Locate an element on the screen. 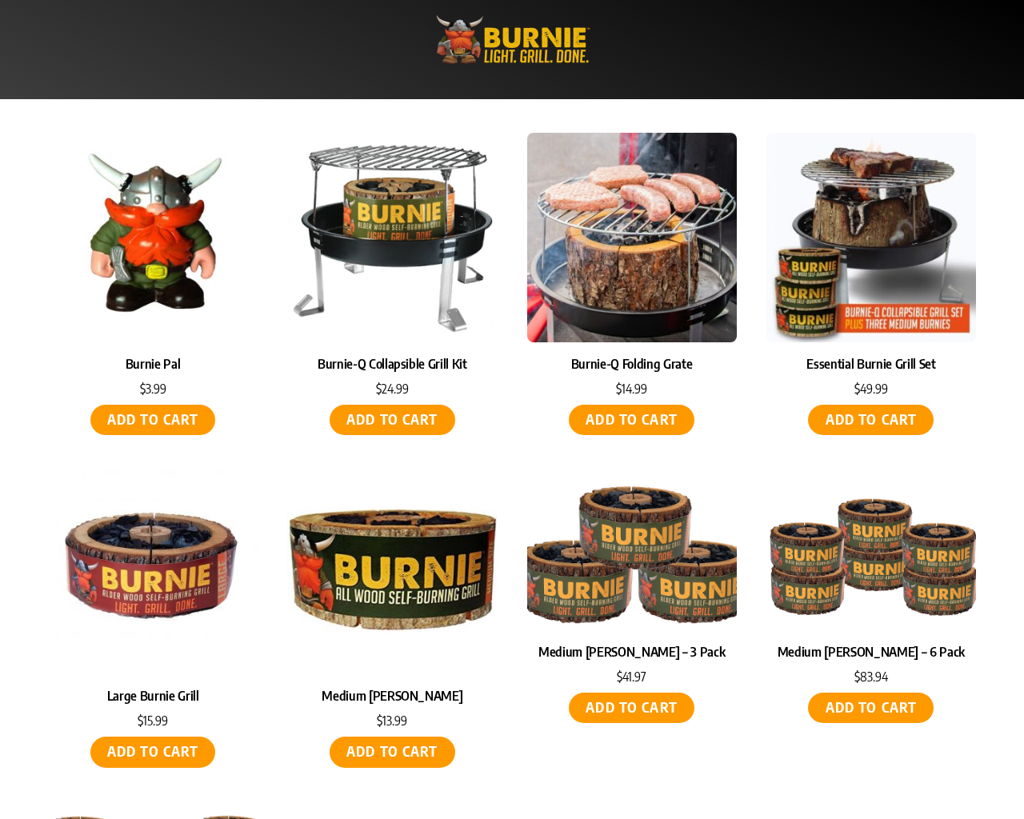 Image resolution: width=1024 pixels, height=819 pixels. a: Add to cart: “Essential Burnie Grill Set” is located at coordinates (870, 420).